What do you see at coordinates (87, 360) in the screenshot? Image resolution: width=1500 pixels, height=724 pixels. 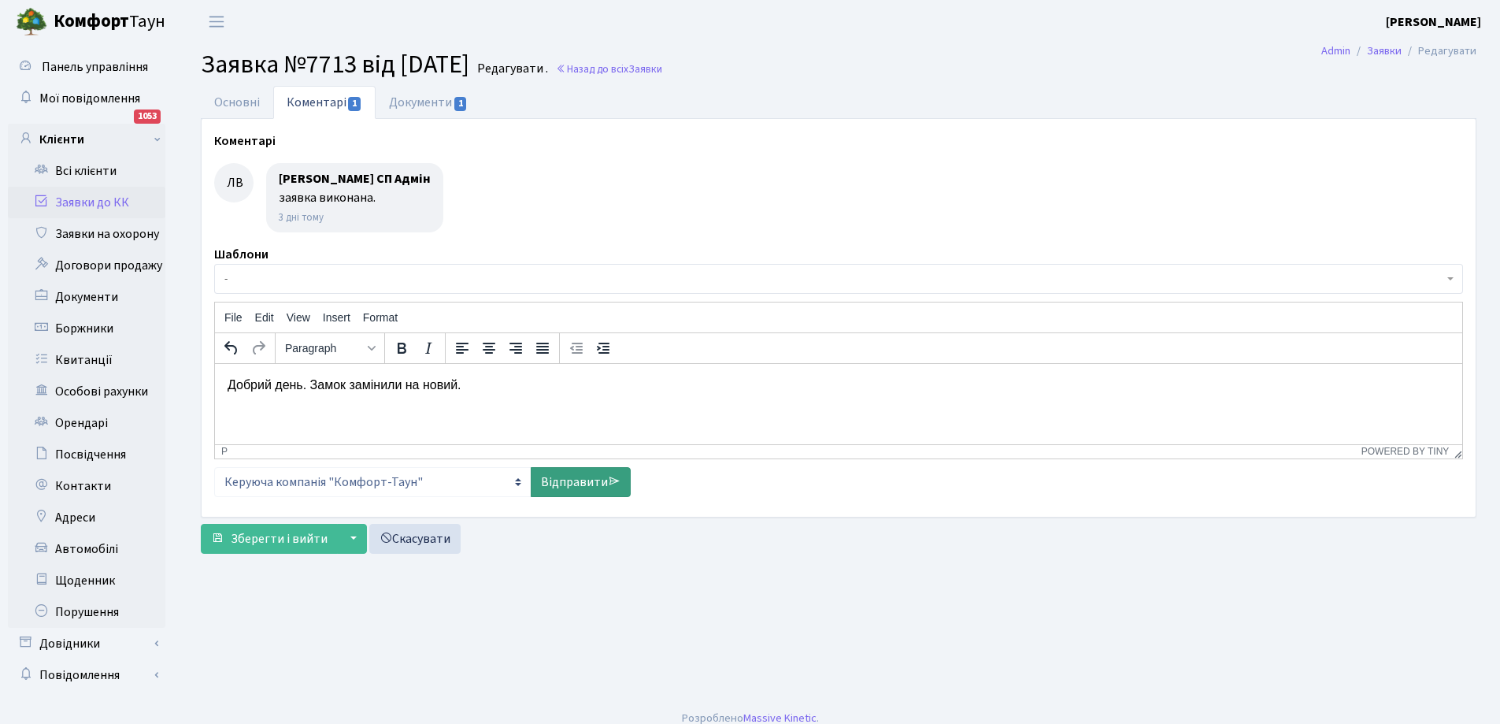 I see `a: Квитанції` at bounding box center [87, 360].